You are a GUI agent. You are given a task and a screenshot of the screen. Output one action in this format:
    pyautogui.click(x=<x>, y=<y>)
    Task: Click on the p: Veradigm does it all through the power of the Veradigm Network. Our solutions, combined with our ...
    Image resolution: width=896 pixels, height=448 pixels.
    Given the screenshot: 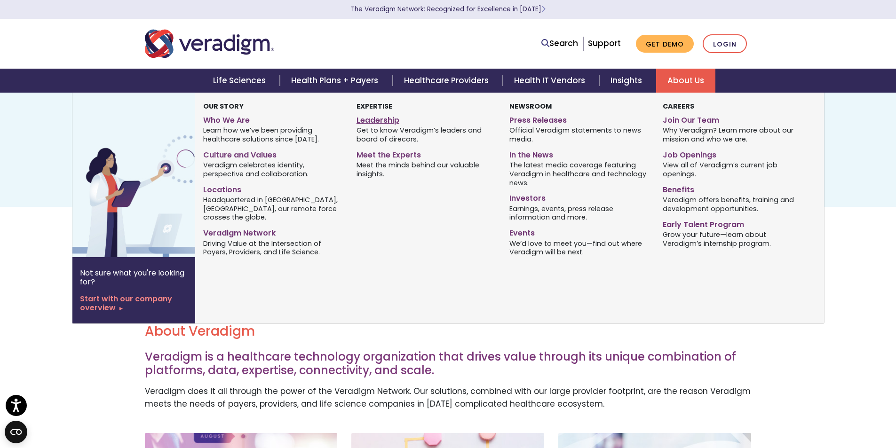 What is the action you would take?
    pyautogui.click(x=448, y=398)
    